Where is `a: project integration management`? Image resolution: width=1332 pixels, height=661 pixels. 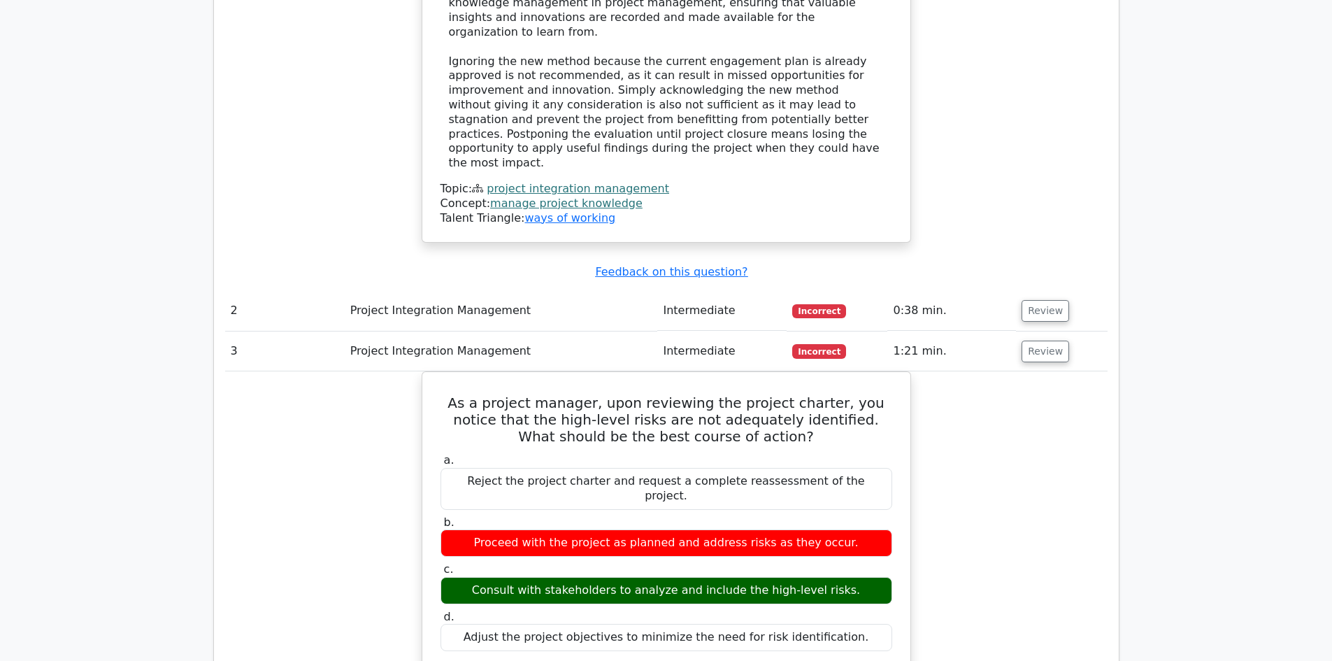
a: project integration management is located at coordinates (577, 188).